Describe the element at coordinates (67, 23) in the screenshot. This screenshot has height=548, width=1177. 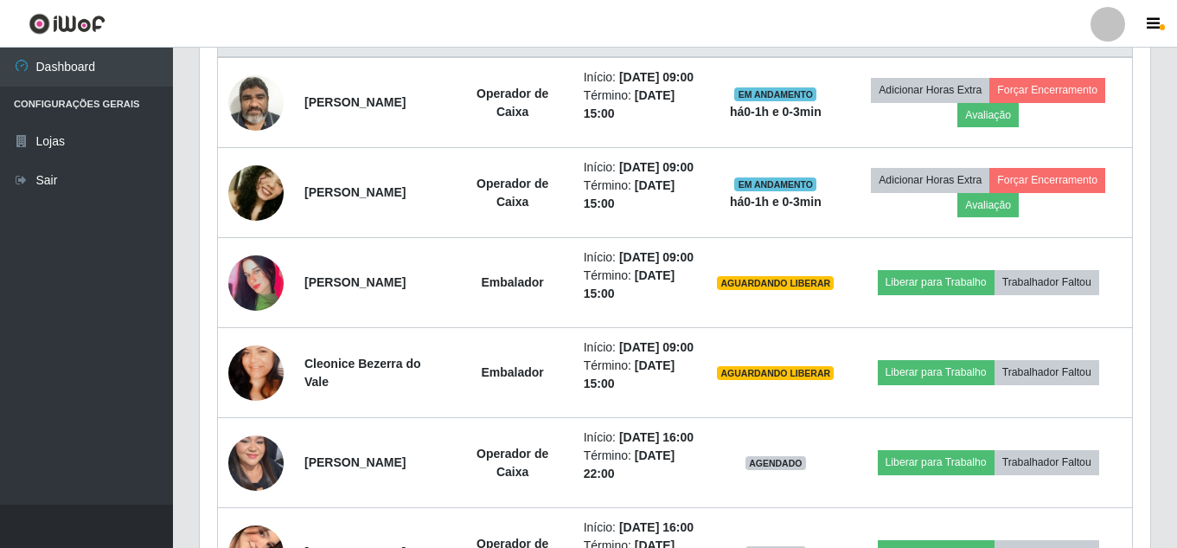
I see `img: CoreUI Logo` at that location.